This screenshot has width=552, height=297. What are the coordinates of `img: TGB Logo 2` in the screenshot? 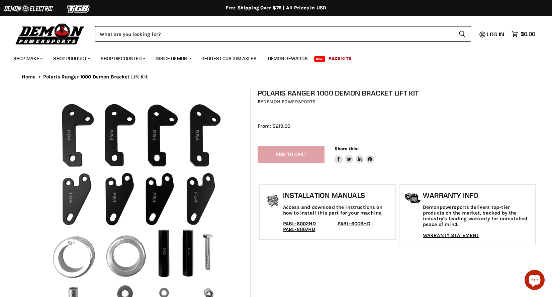 It's located at (79, 9).